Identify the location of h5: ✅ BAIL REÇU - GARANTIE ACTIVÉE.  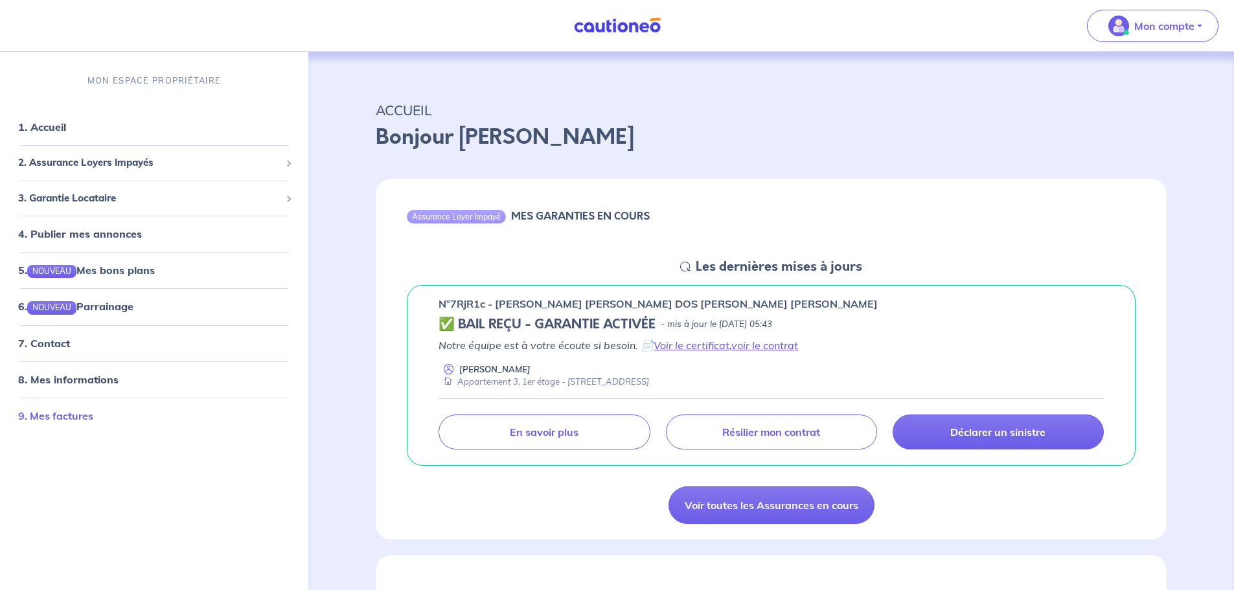
(547, 324).